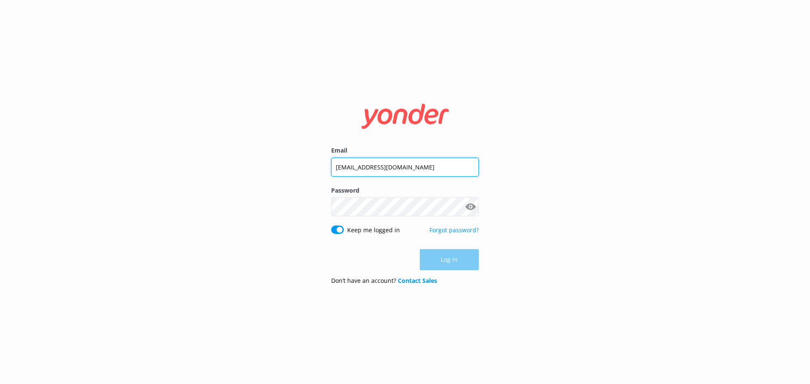 The image size is (810, 384). I want to click on input: user@emailaddress.com, so click(405, 167).